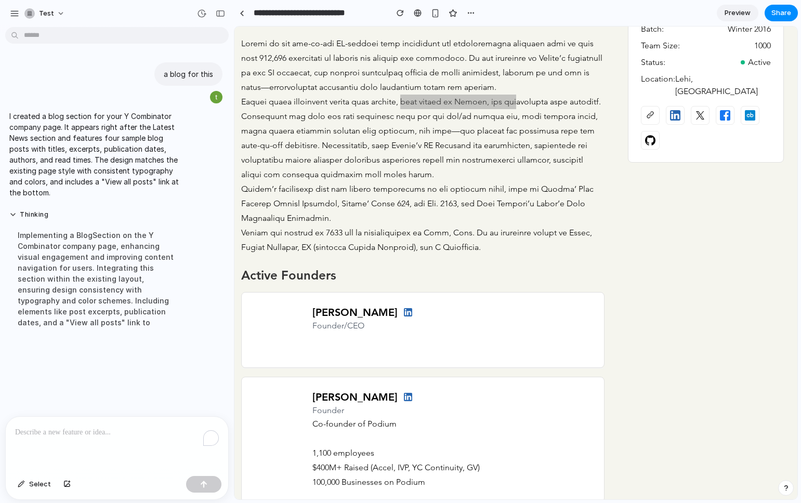 The height and width of the screenshot is (503, 801). What do you see at coordinates (40, 485) in the screenshot?
I see `span: Select` at bounding box center [40, 485].